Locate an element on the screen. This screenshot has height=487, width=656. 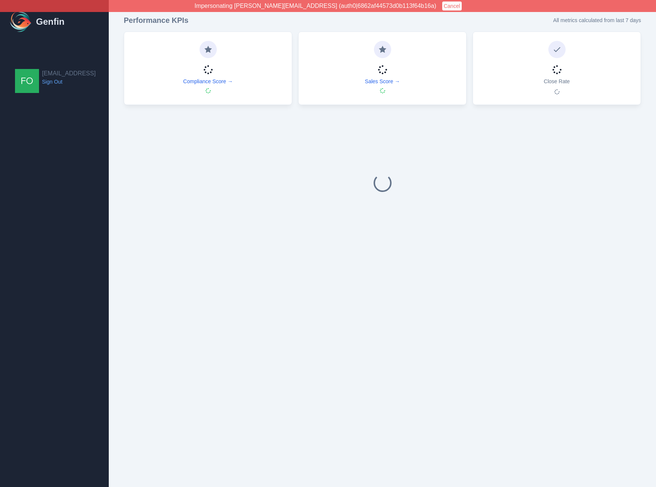
h3: Performance KPIs is located at coordinates (156, 20).